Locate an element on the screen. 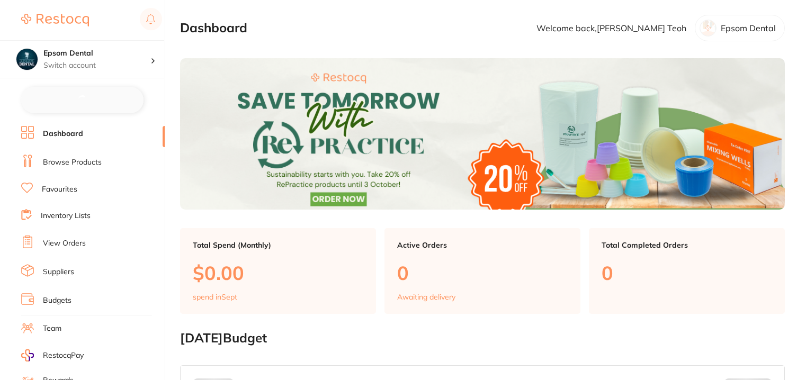 The height and width of the screenshot is (380, 806). p: Awaiting delivery is located at coordinates (426, 297).